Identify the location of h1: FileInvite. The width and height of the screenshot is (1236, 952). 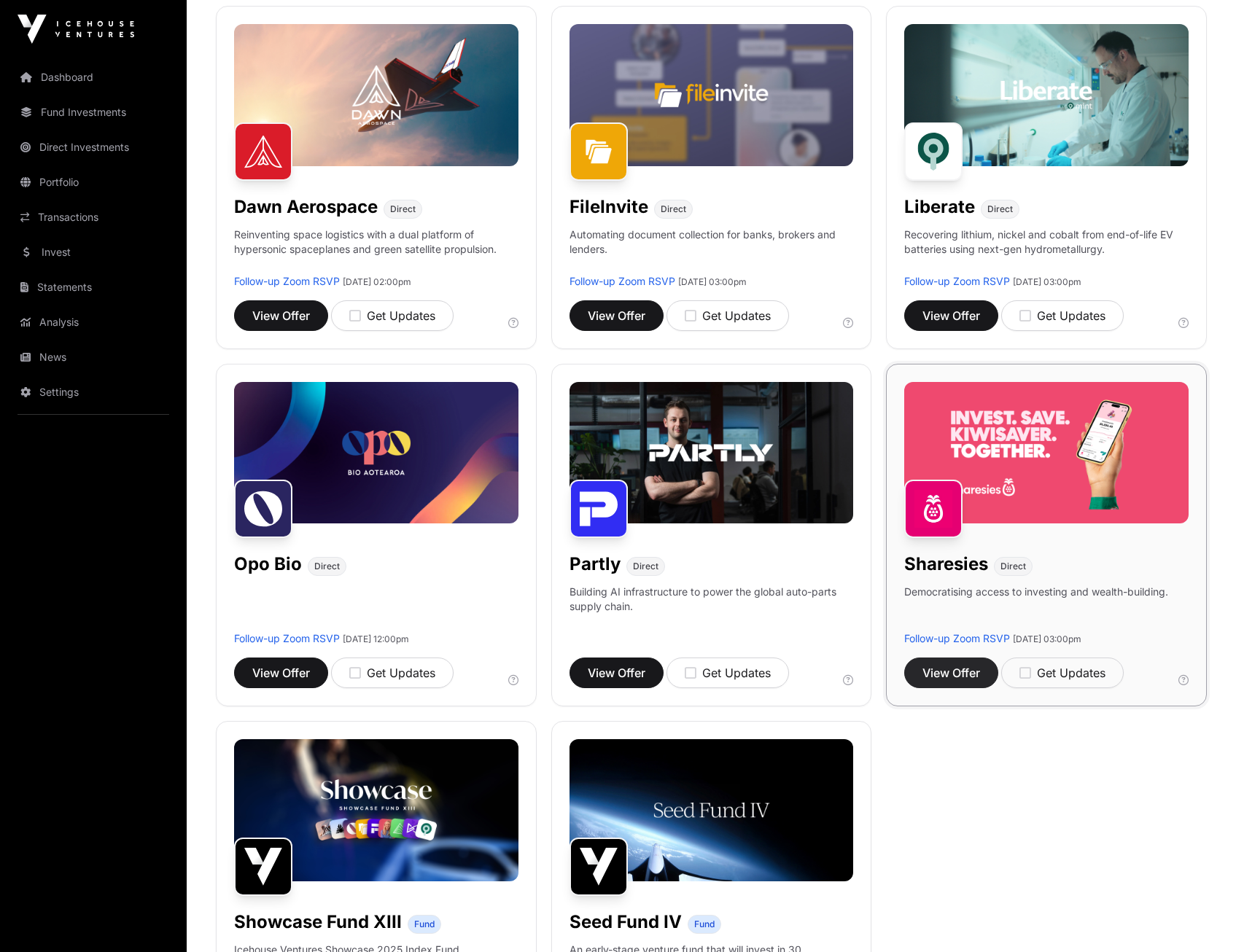
(609, 207).